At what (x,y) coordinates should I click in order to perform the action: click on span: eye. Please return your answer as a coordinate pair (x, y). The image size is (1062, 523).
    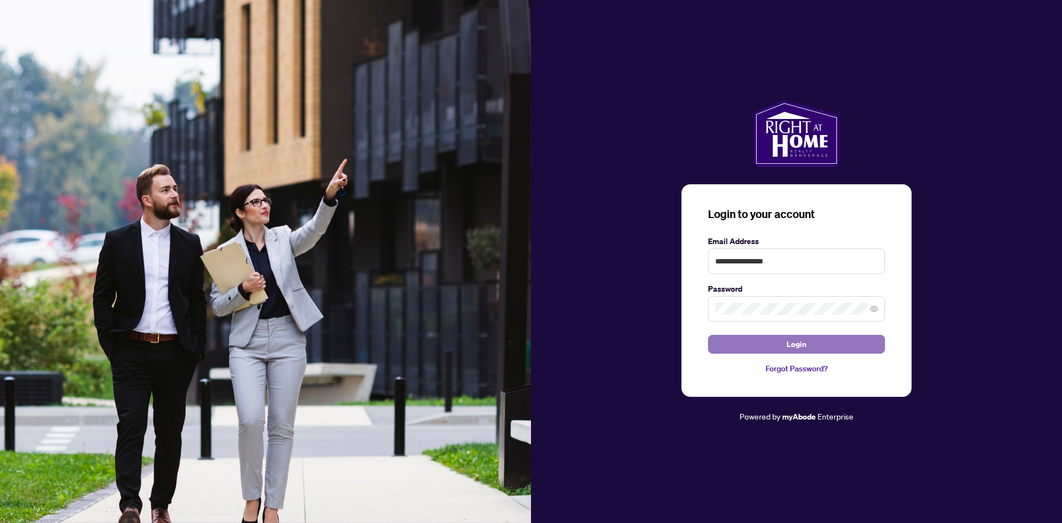
    Looking at the image, I should click on (874, 309).